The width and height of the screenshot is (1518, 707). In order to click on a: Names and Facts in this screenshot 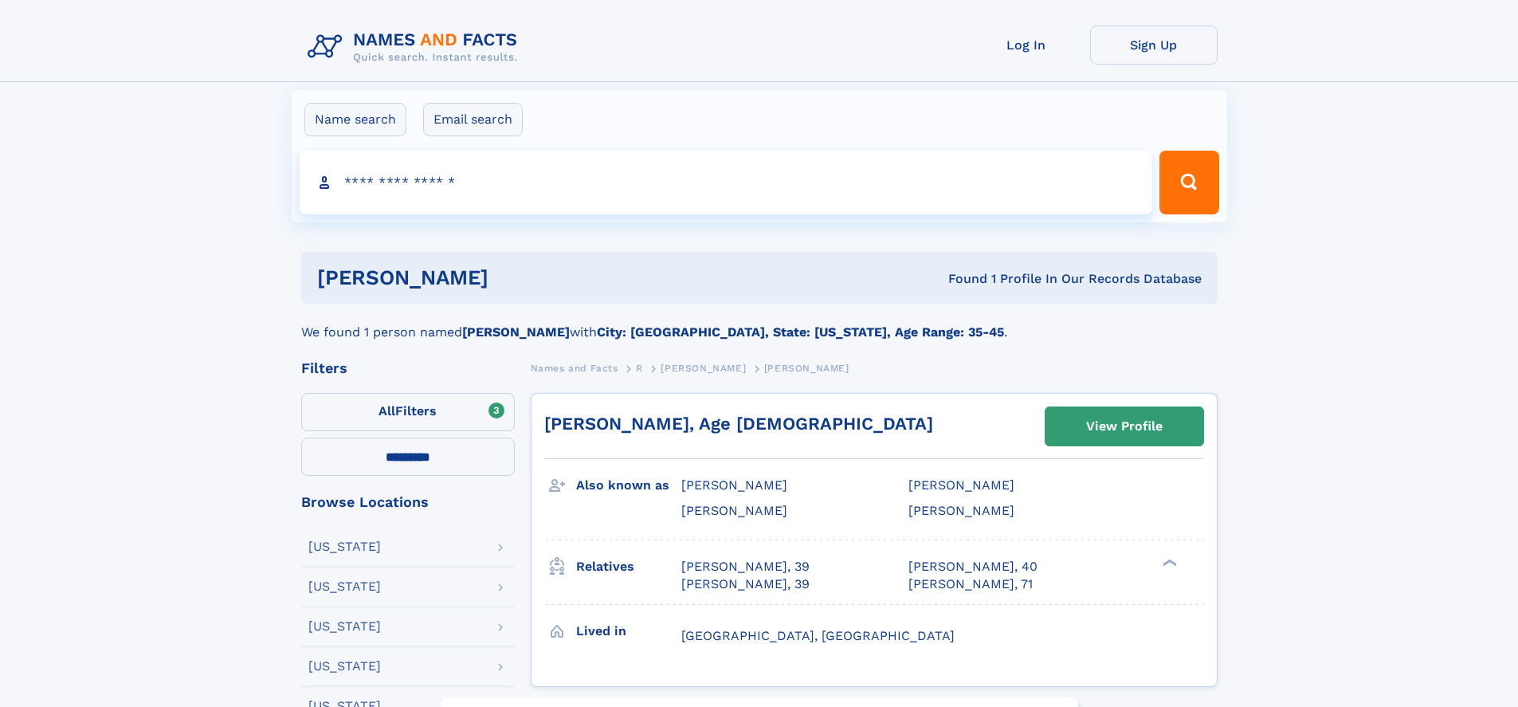, I will do `click(575, 367)`.